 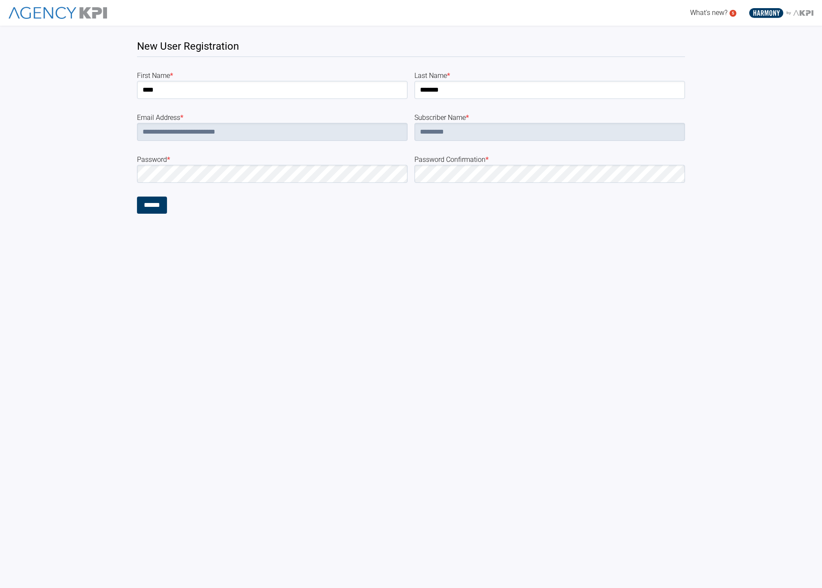 I want to click on text: 5, so click(x=733, y=13).